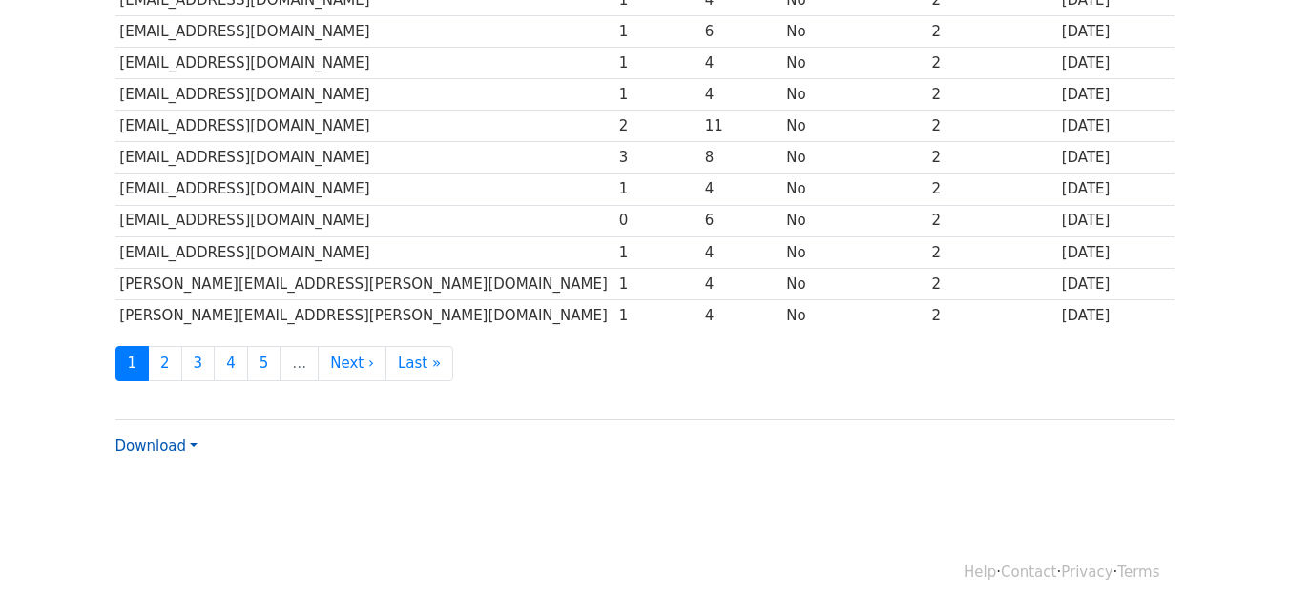  What do you see at coordinates (419, 363) in the screenshot?
I see `a: Last »` at bounding box center [419, 363].